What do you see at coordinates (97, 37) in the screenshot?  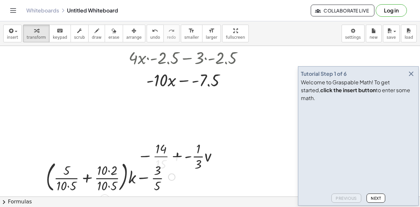 I see `span: draw` at bounding box center [97, 37].